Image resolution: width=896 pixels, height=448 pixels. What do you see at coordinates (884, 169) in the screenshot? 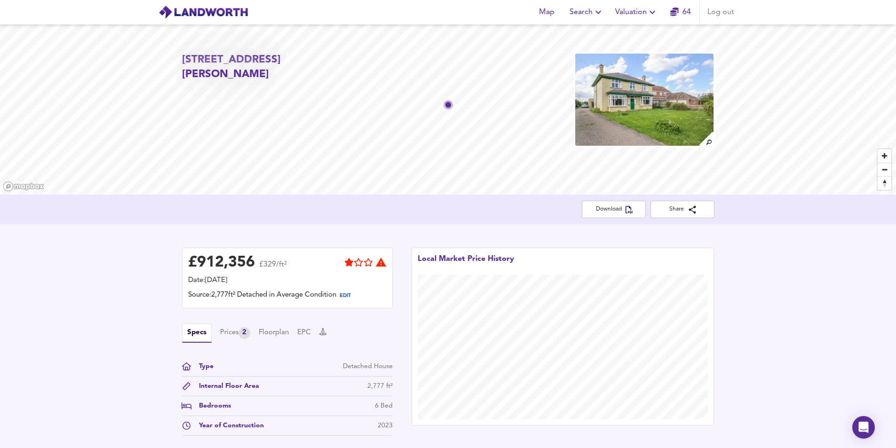
I see `button: Zoom out` at bounding box center [884, 169].